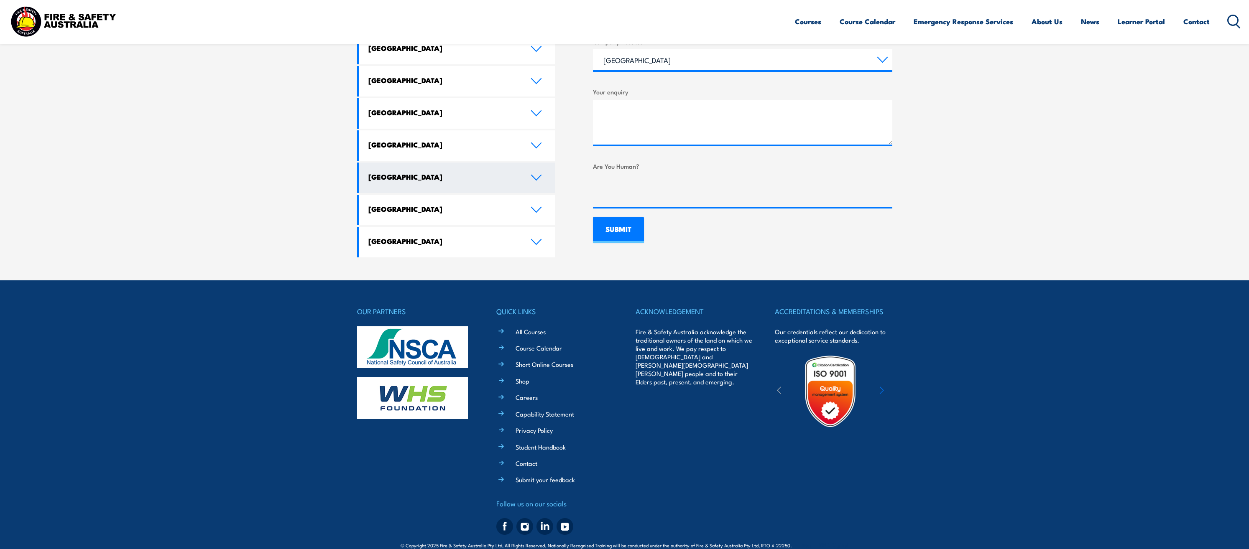  Describe the element at coordinates (618, 230) in the screenshot. I see `input: SUBMIT` at that location.